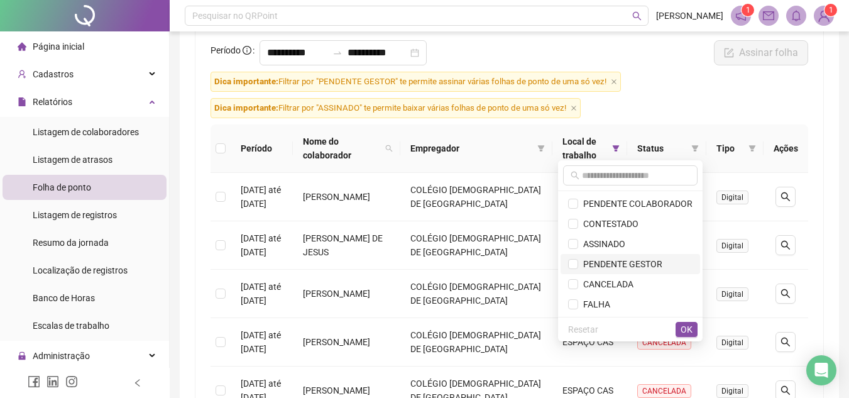  What do you see at coordinates (761, 53) in the screenshot?
I see `button: Assinar folha` at bounding box center [761, 53].